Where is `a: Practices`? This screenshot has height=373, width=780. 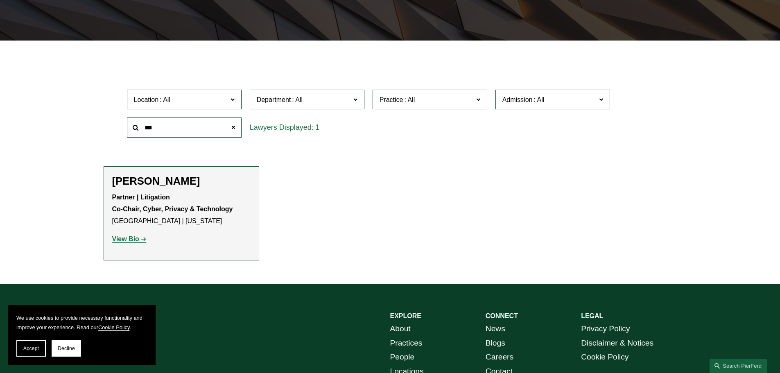
a: Practices is located at coordinates (406, 343).